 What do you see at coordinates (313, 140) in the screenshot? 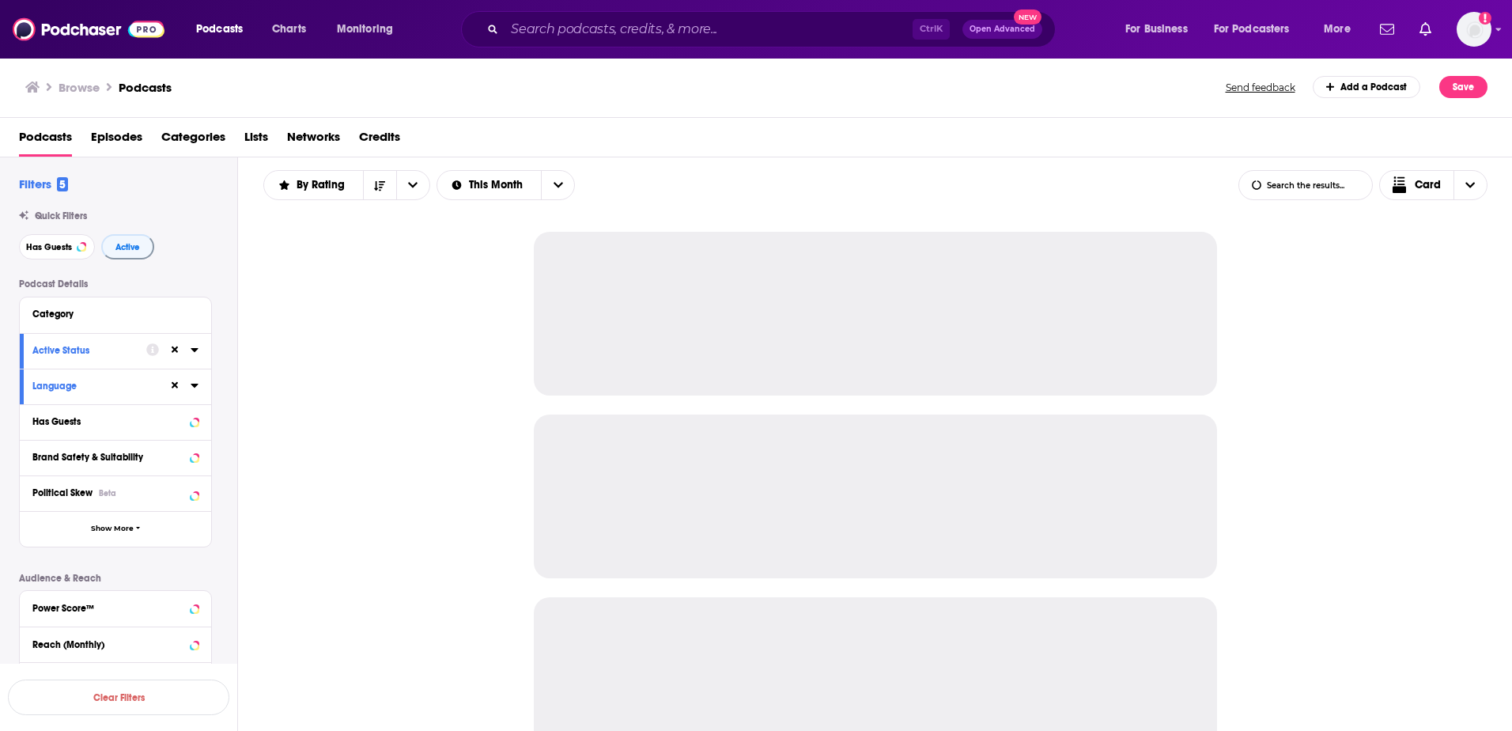
I see `span: Networks` at bounding box center [313, 140].